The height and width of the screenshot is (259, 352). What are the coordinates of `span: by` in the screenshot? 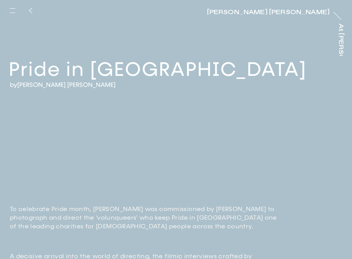 It's located at (13, 85).